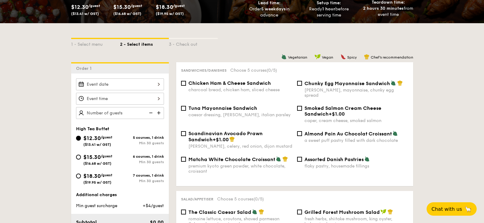 This screenshot has width=484, height=223. Describe the element at coordinates (142, 157) in the screenshot. I see `div: 6 courses, 1 drink` at that location.